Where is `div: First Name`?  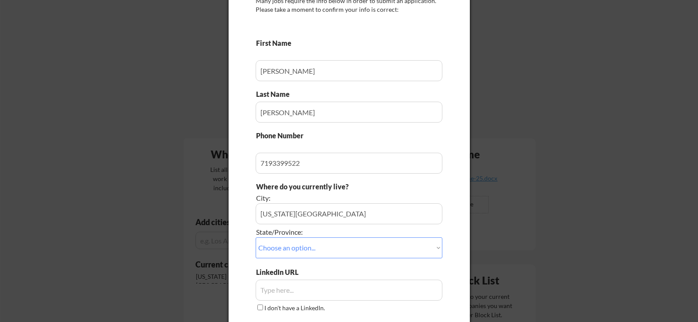
div: First Name is located at coordinates (277, 43).